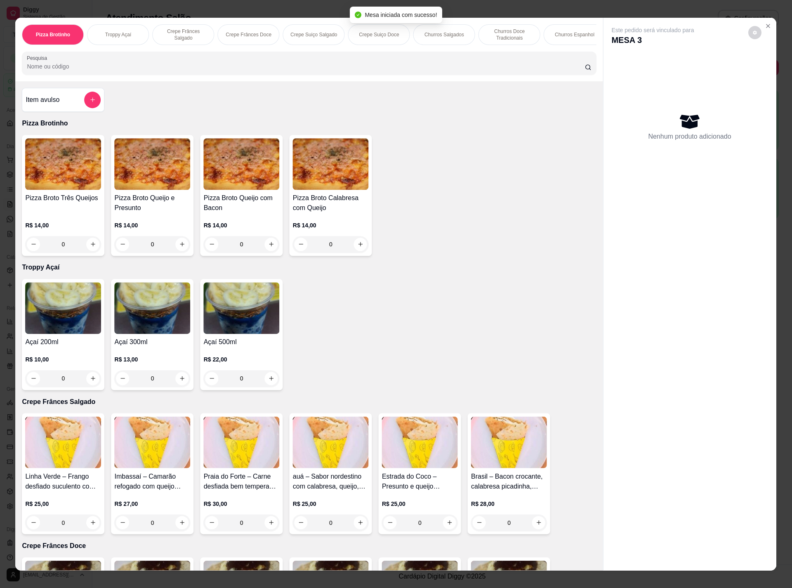 This screenshot has width=792, height=588. I want to click on p: Churros Salgados, so click(444, 34).